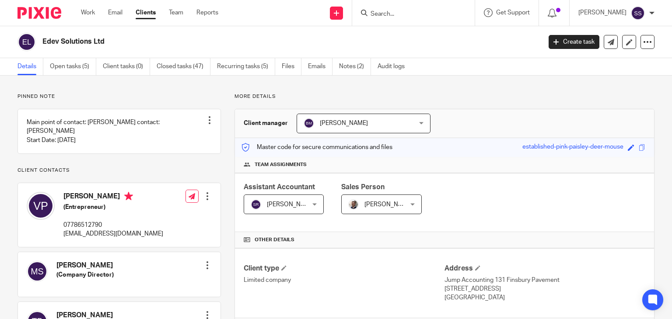 The height and width of the screenshot is (319, 672). I want to click on a: Recurring tasks (5), so click(246, 66).